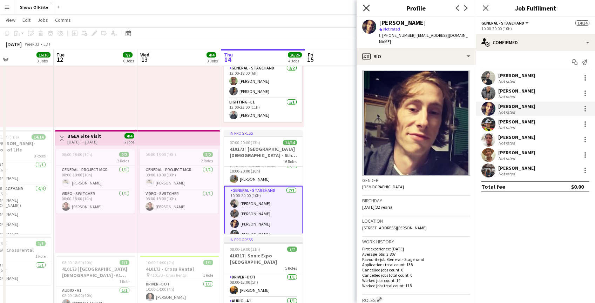 This screenshot has width=595, height=303. Describe the element at coordinates (26, 20) in the screenshot. I see `a: Edit` at that location.